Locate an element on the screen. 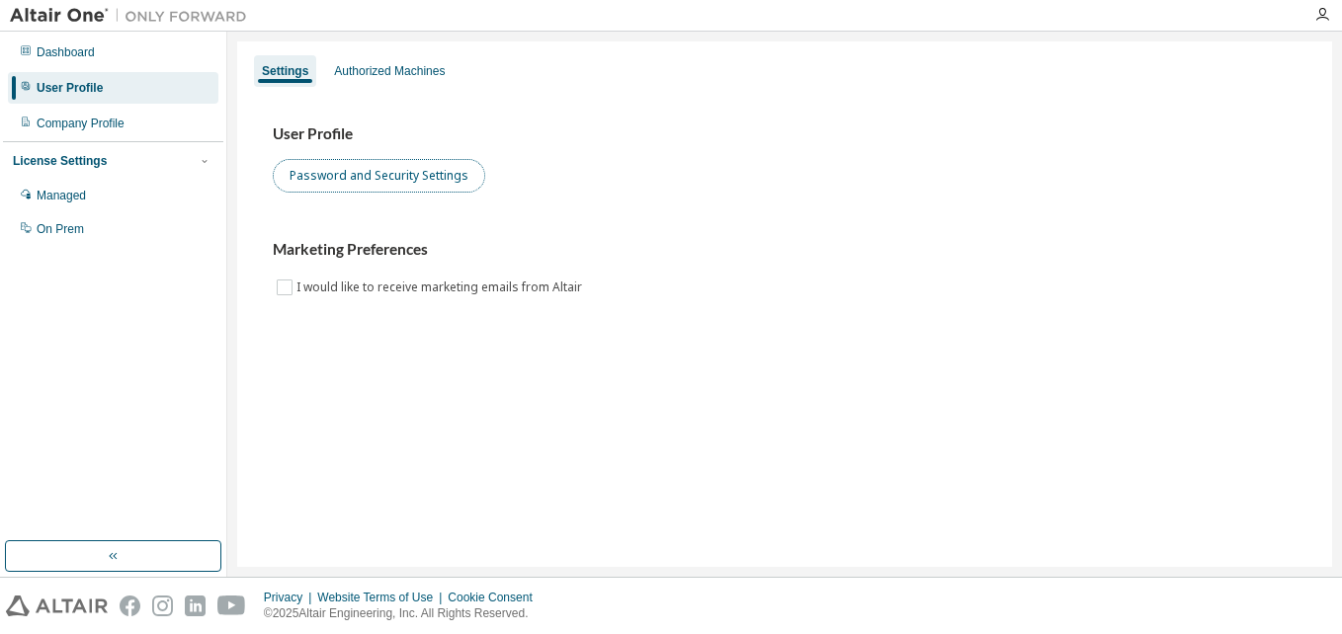 Image resolution: width=1342 pixels, height=634 pixels. img: altair_logo.svg is located at coordinates (56, 606).